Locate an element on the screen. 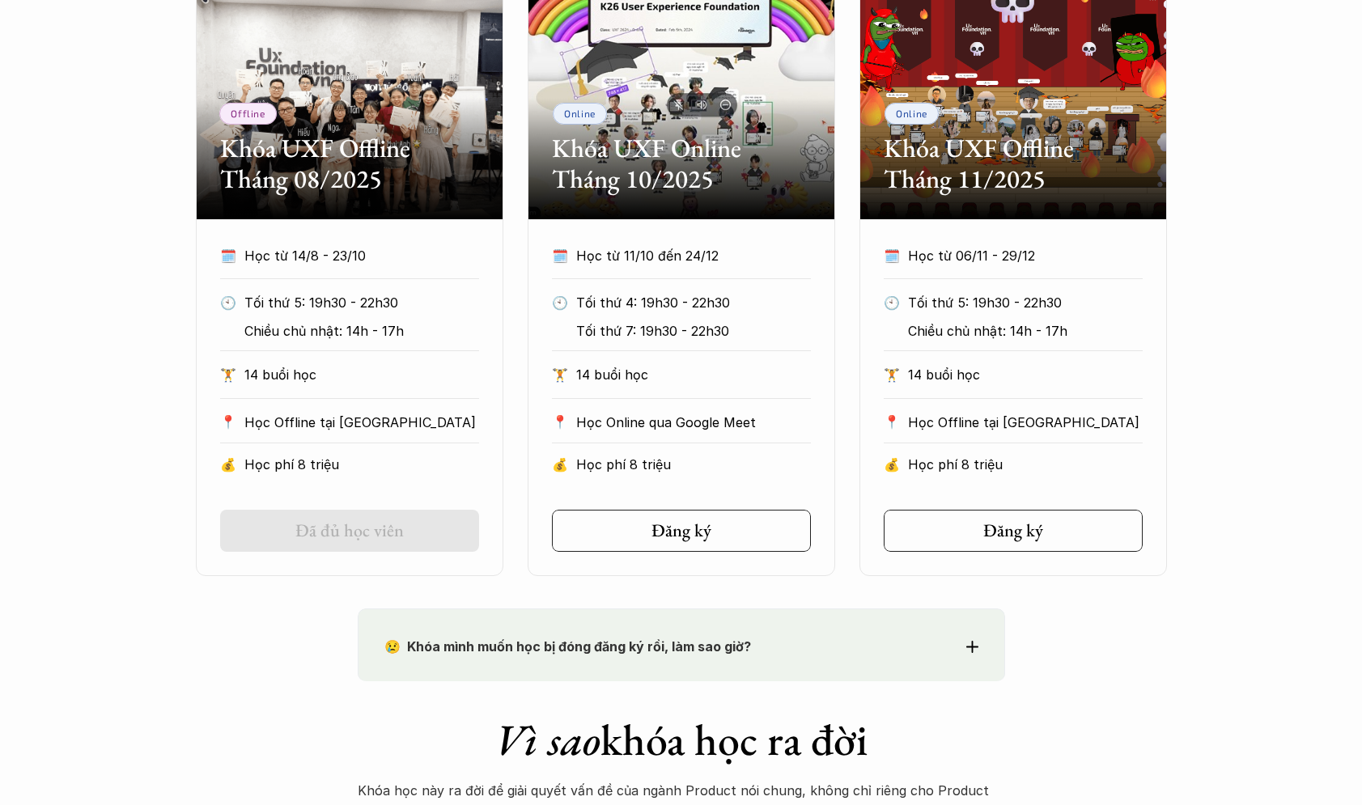 This screenshot has height=805, width=1362. h2: Khóa UXF Online Tháng 10/2025 is located at coordinates (682, 164).